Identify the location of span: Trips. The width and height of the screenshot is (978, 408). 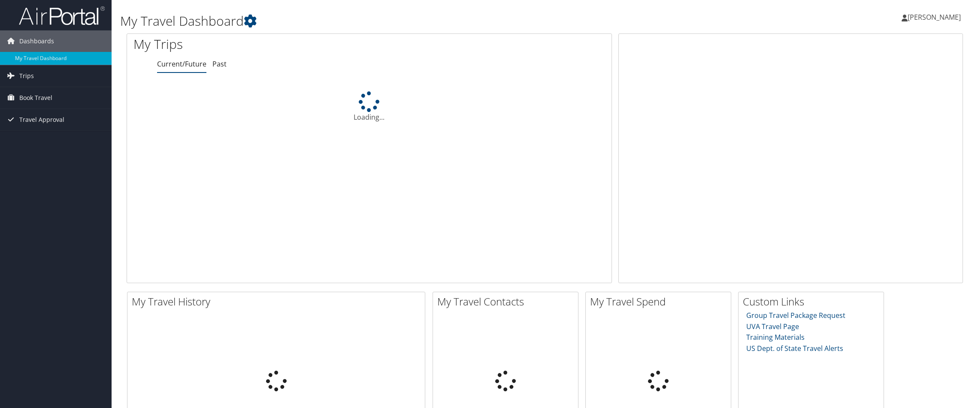
(27, 76).